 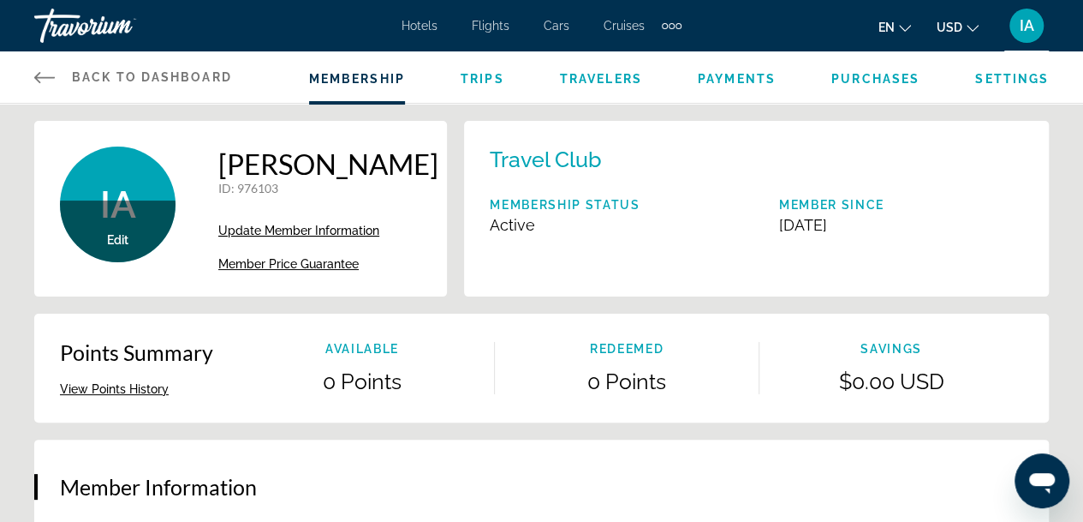 What do you see at coordinates (875, 79) in the screenshot?
I see `a: Purchases` at bounding box center [875, 79].